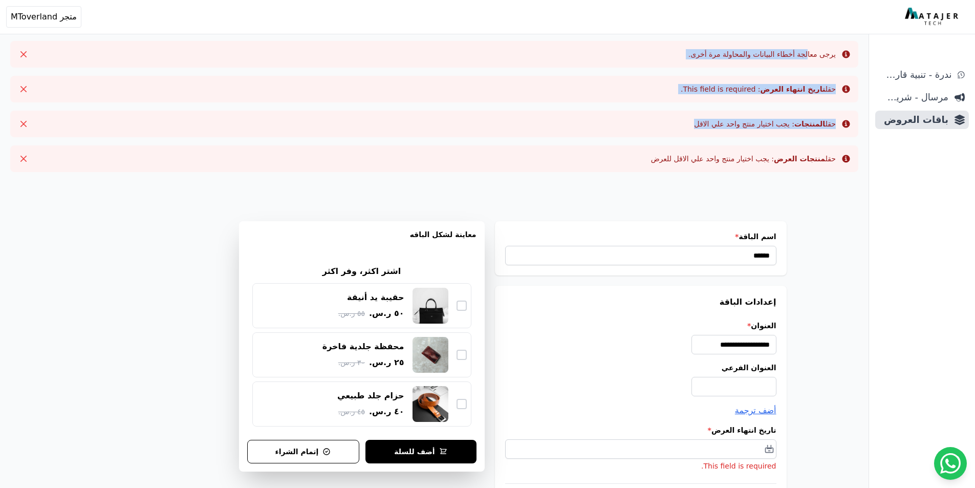 The width and height of the screenshot is (975, 488). Describe the element at coordinates (44, 17) in the screenshot. I see `span: متجر MToverland` at that location.